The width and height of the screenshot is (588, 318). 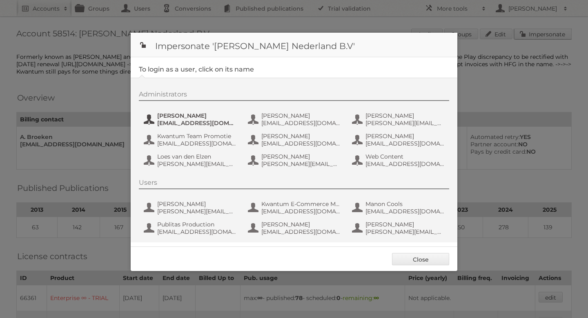 I want to click on span: Loes van den Elzen, so click(x=197, y=156).